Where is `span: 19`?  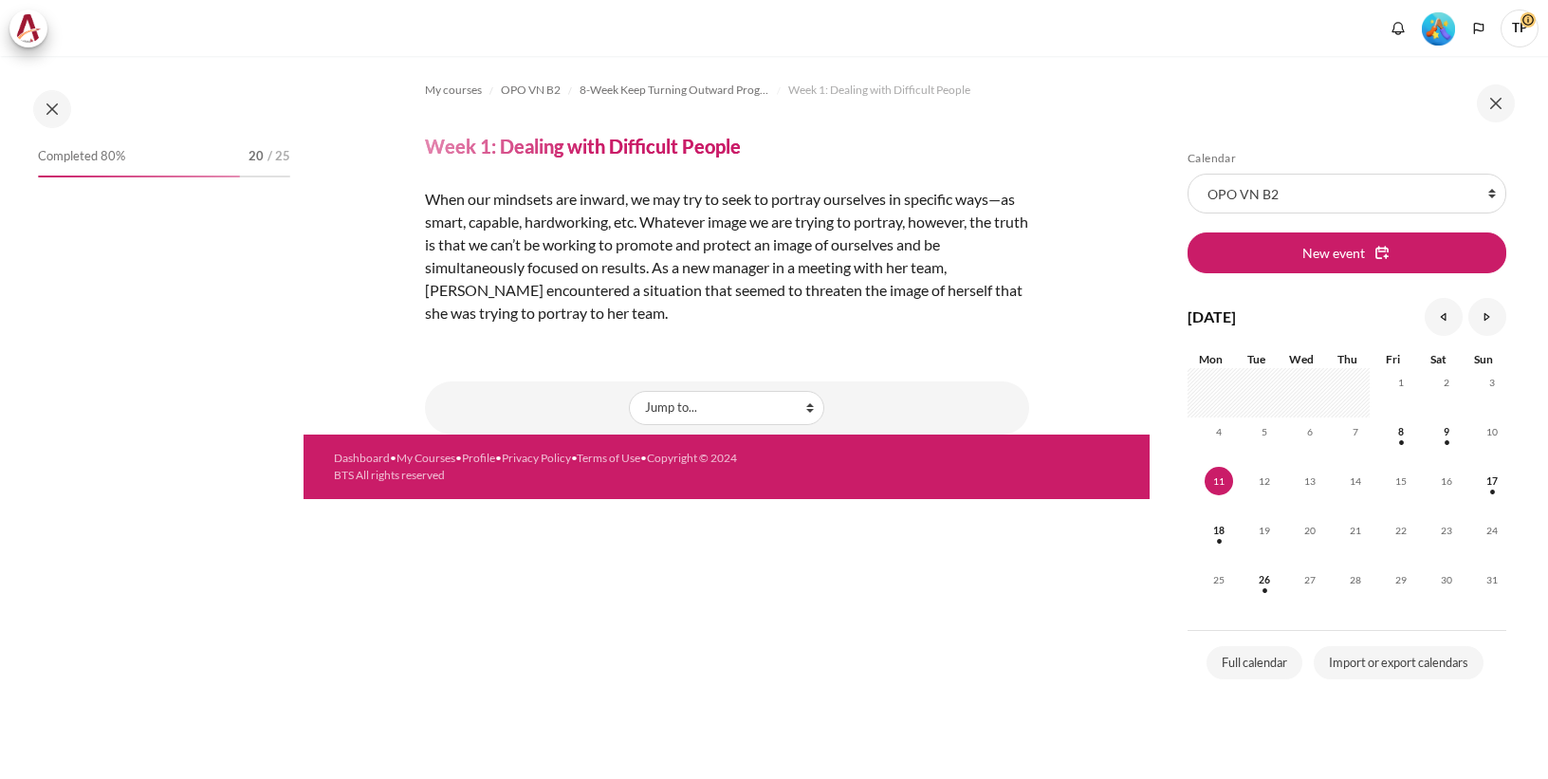
span: 19 is located at coordinates (1264, 530).